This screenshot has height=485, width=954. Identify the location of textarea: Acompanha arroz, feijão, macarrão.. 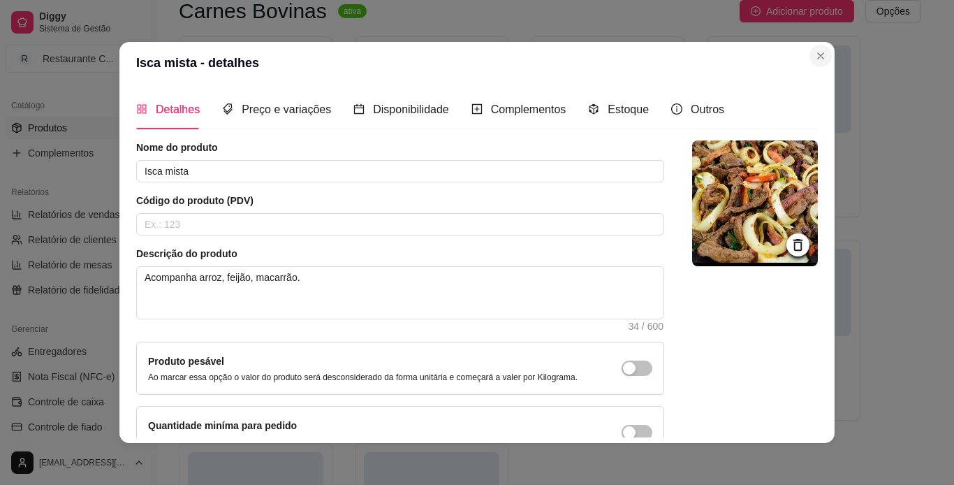
(400, 293).